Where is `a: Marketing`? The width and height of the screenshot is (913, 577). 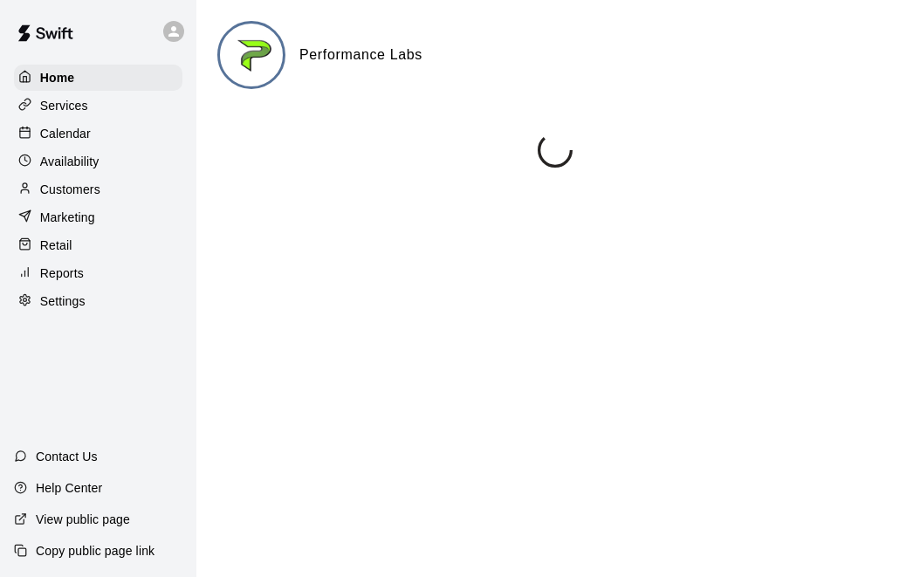
a: Marketing is located at coordinates (98, 217).